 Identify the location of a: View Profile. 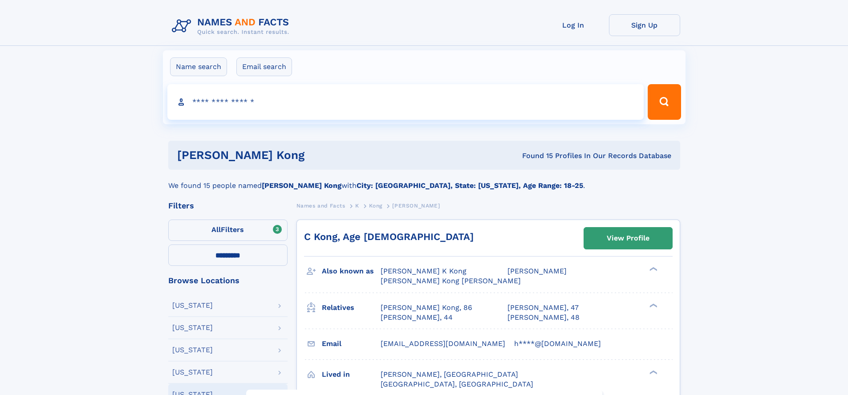
(628, 238).